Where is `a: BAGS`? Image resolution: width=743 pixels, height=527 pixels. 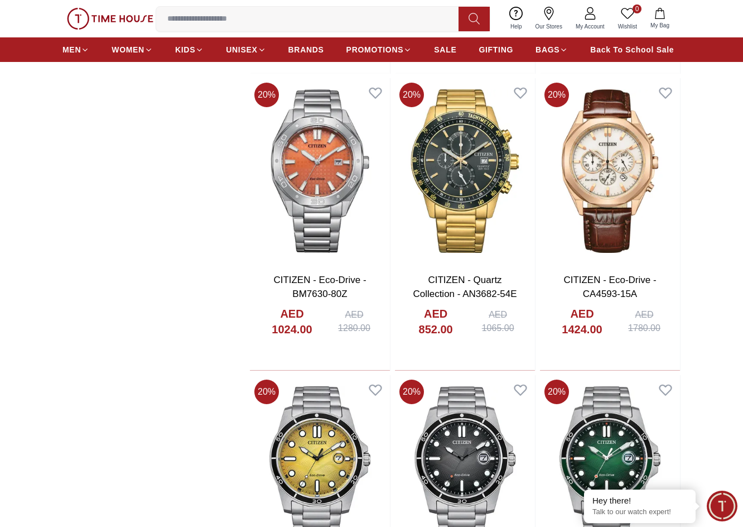
a: BAGS is located at coordinates (552, 50).